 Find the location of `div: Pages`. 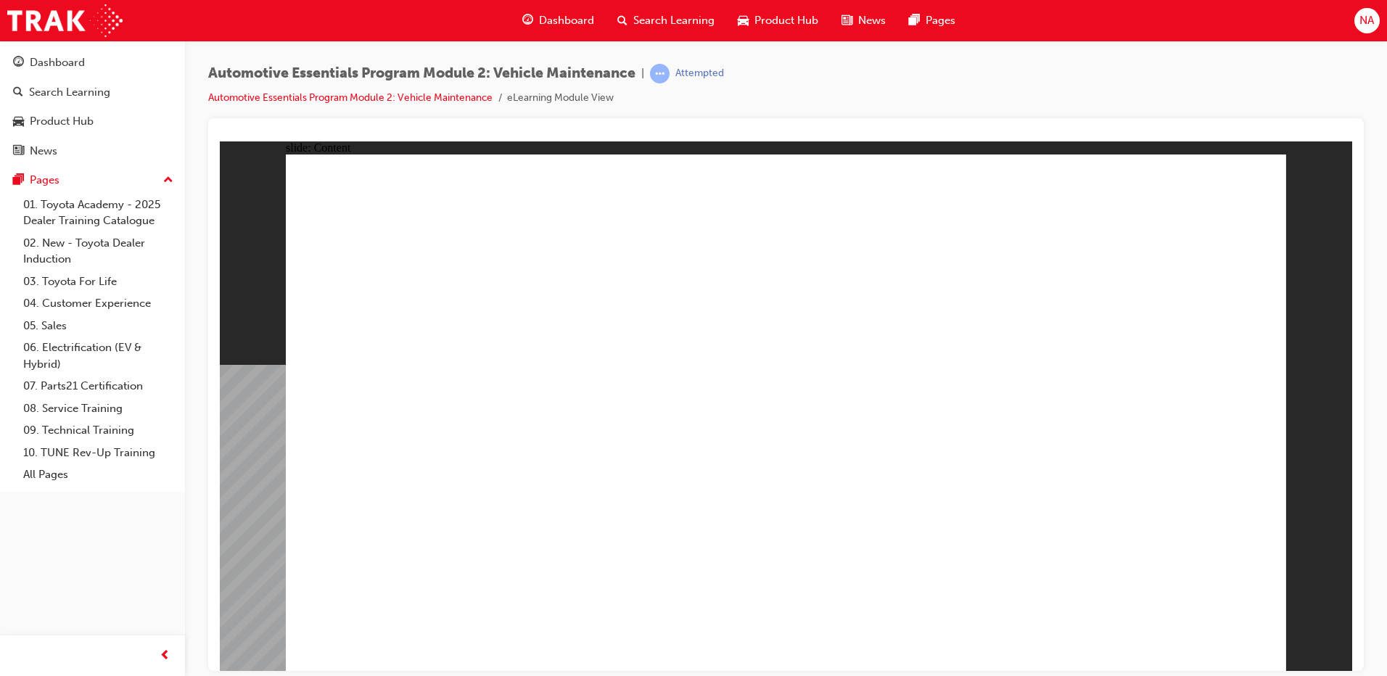

div: Pages is located at coordinates (44, 180).